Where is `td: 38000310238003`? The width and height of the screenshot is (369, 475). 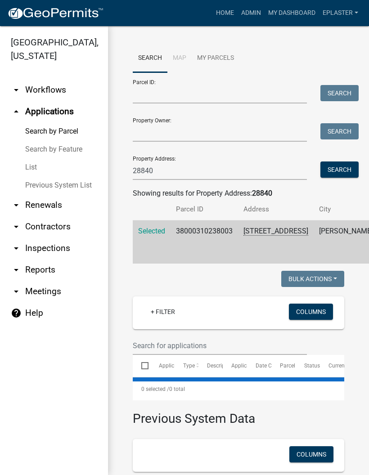 td: 38000310238003 is located at coordinates (204, 242).